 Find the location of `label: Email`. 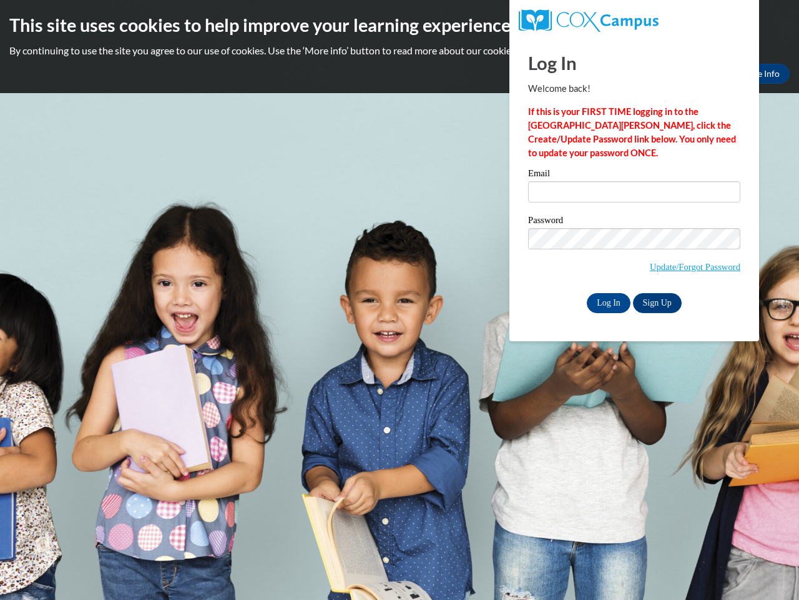

label: Email is located at coordinates (634, 175).